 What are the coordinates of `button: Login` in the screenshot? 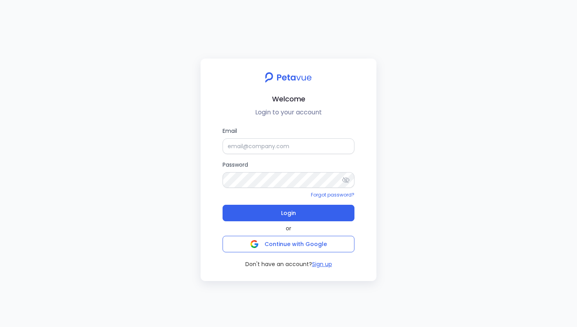 It's located at (289, 213).